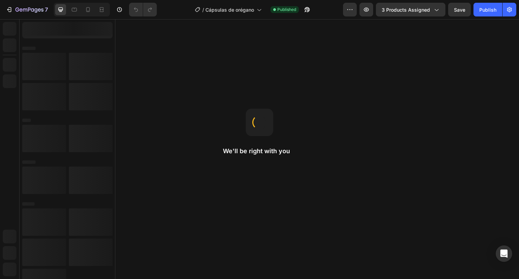  Describe the element at coordinates (260, 151) in the screenshot. I see `h2: We'll be right with you` at that location.